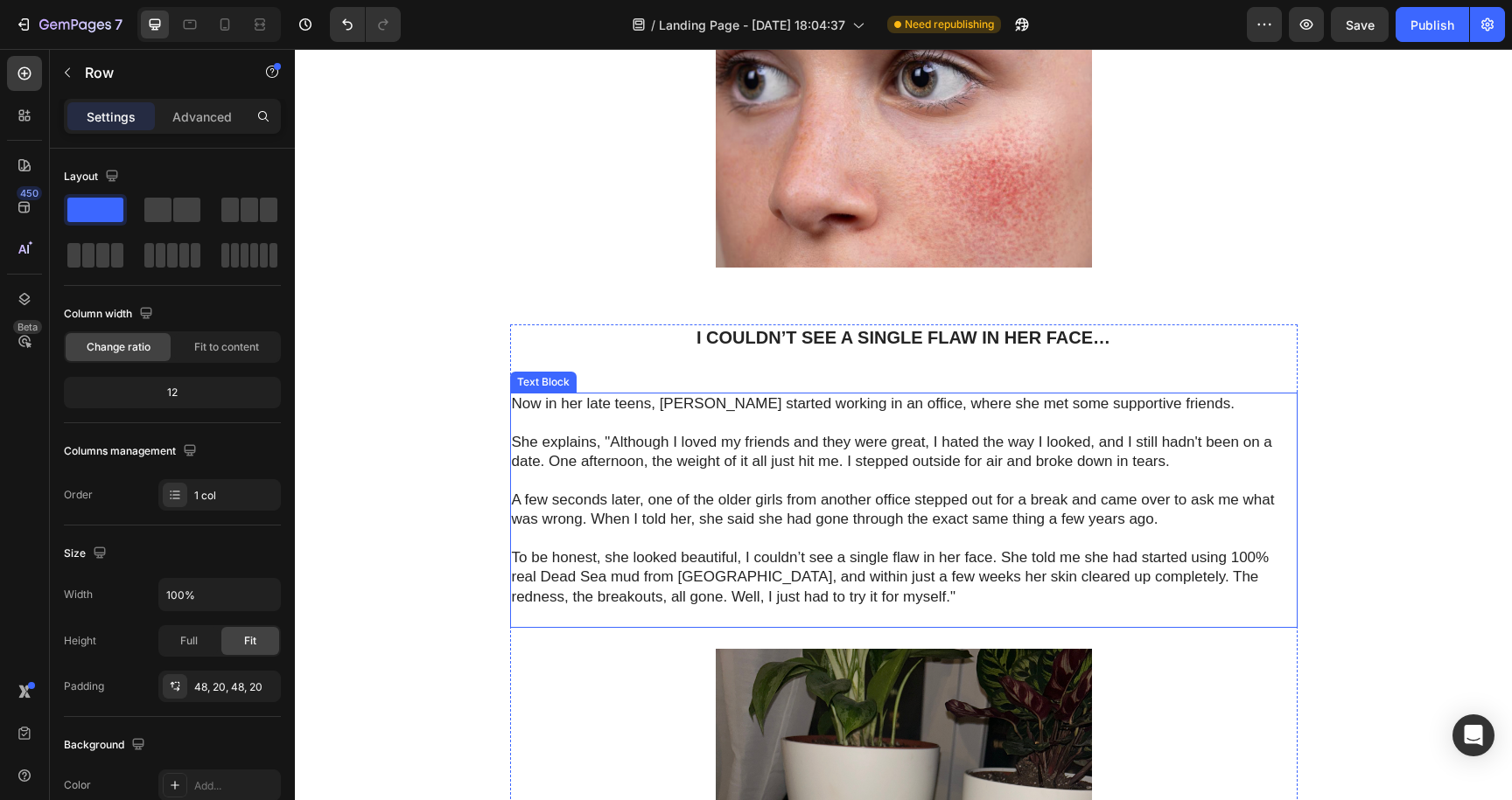  What do you see at coordinates (173, 393) in the screenshot?
I see `div: 12` at bounding box center [173, 393].